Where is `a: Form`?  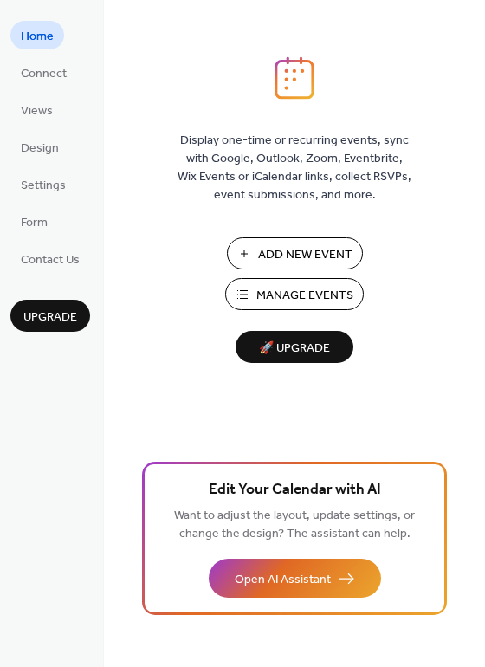
a: Form is located at coordinates (34, 221).